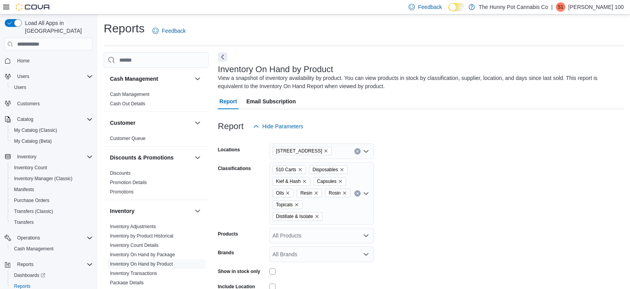 This screenshot has height=289, width=630. What do you see at coordinates (340, 181) in the screenshot?
I see `button: Remove Capsules from selection in this group` at bounding box center [340, 181].